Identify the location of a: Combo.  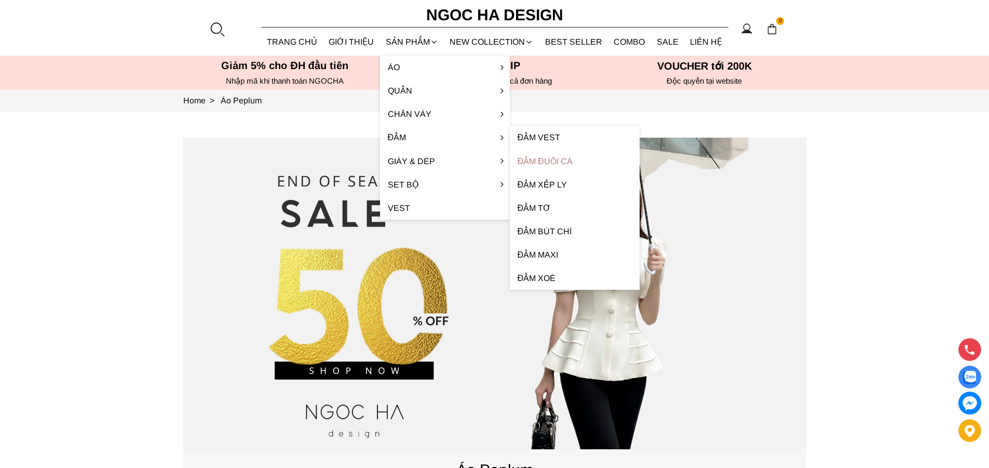
(629, 42).